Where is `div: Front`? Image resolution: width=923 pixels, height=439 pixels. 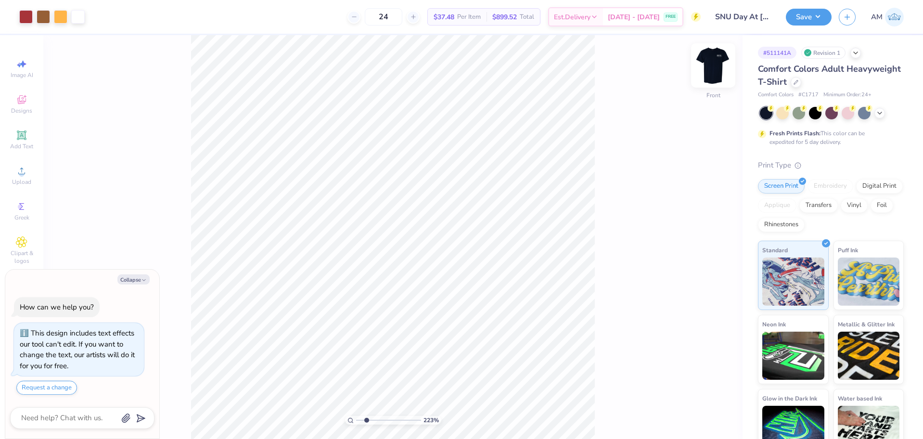
div: Front is located at coordinates (713, 95).